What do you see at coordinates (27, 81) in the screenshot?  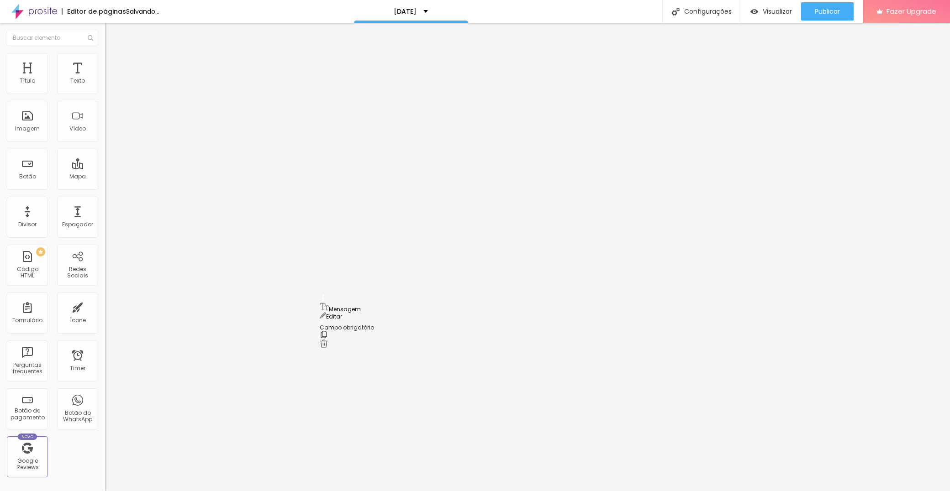 I see `div: Título` at bounding box center [27, 81].